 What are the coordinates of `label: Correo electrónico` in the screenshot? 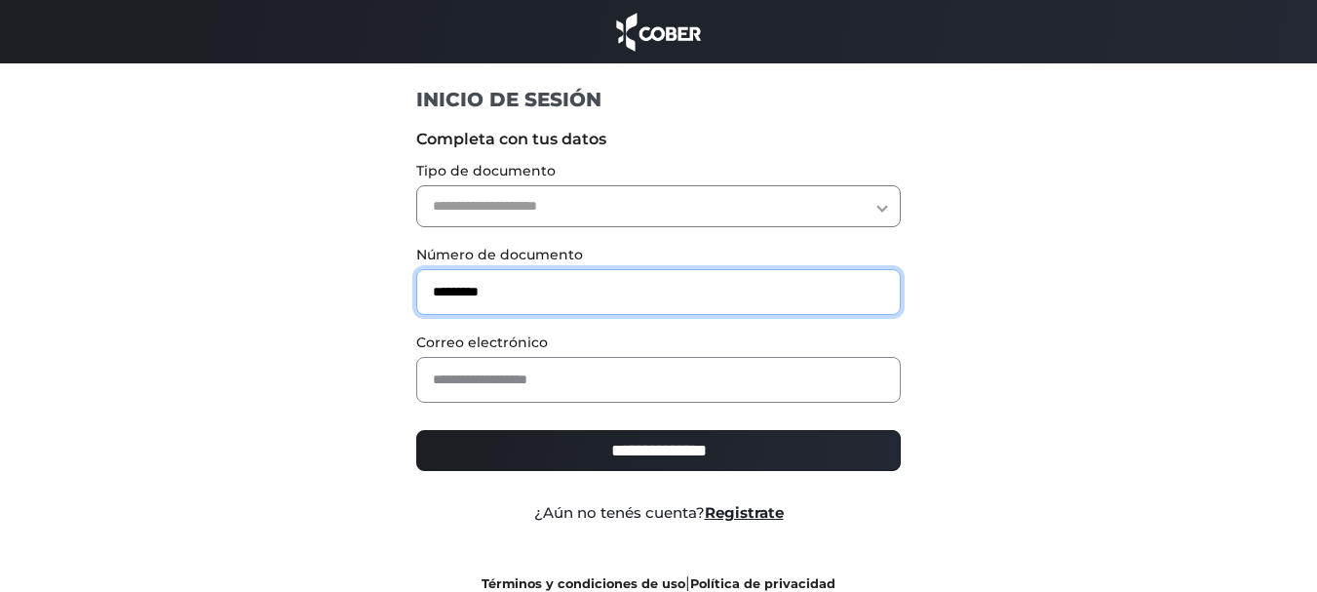 It's located at (658, 342).